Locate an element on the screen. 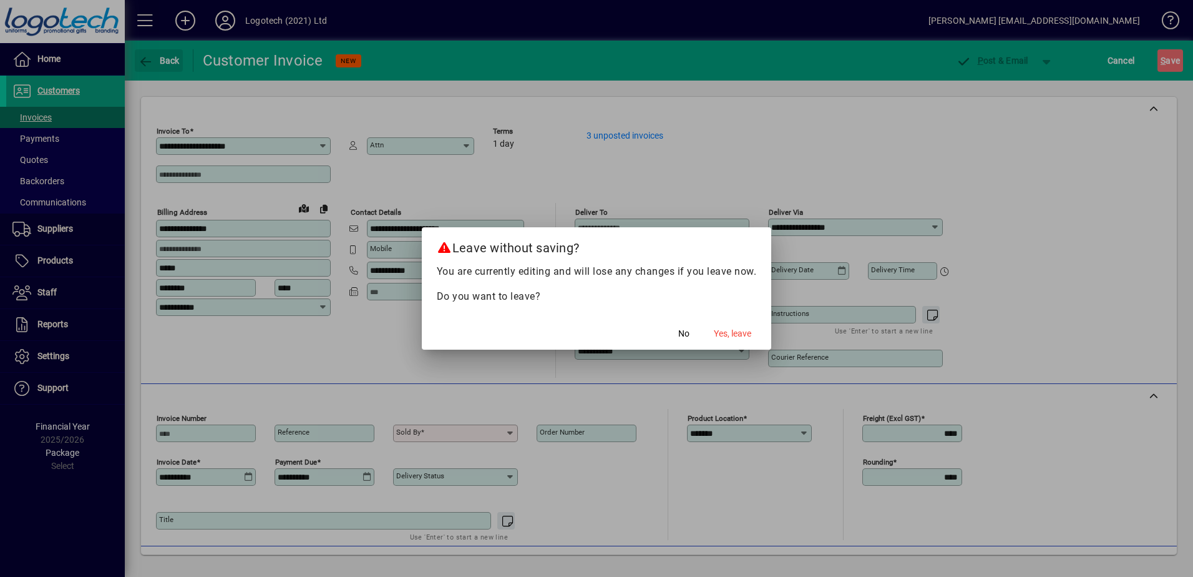 The height and width of the screenshot is (577, 1193). button: No is located at coordinates (684, 333).